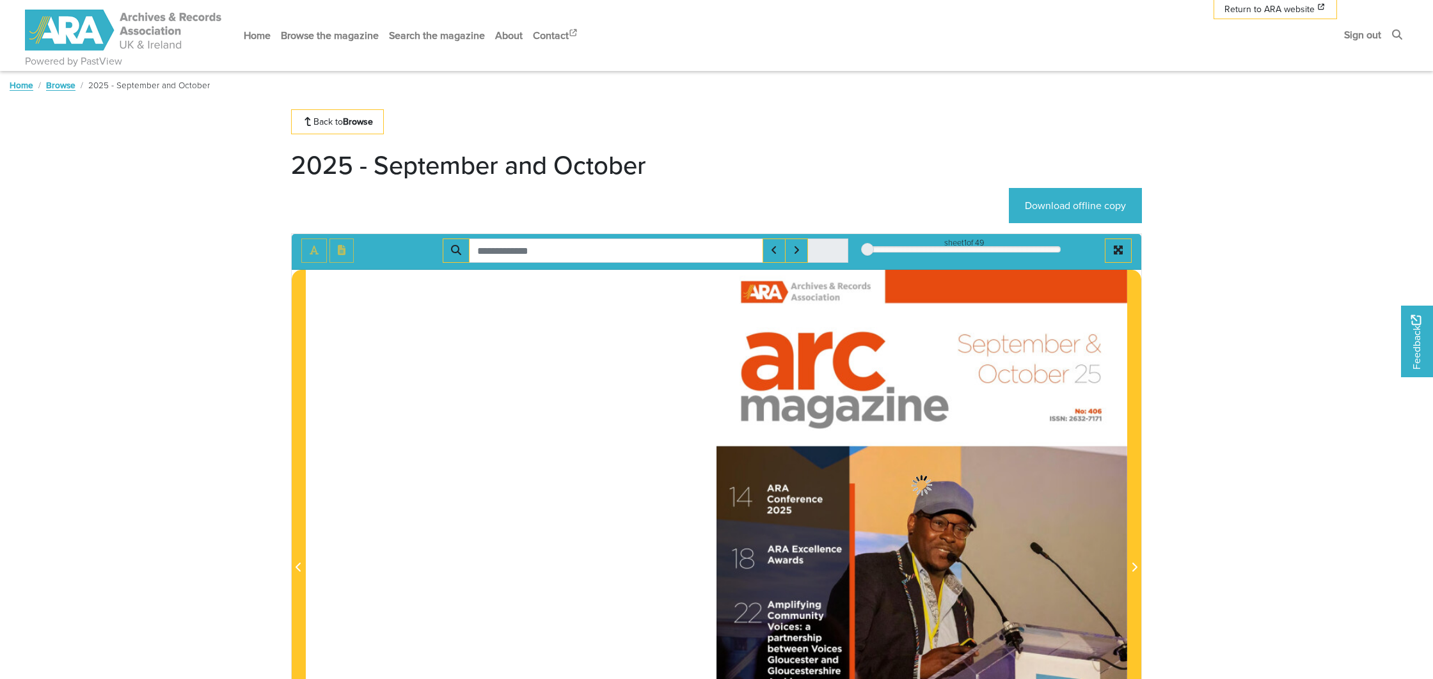 The image size is (1433, 679). What do you see at coordinates (329, 35) in the screenshot?
I see `a: Browse the magazine` at bounding box center [329, 35].